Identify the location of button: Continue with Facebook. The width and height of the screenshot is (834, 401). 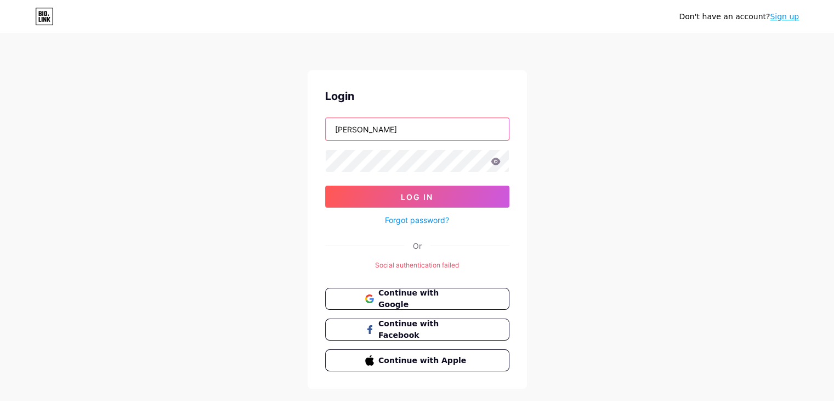
(418, 329).